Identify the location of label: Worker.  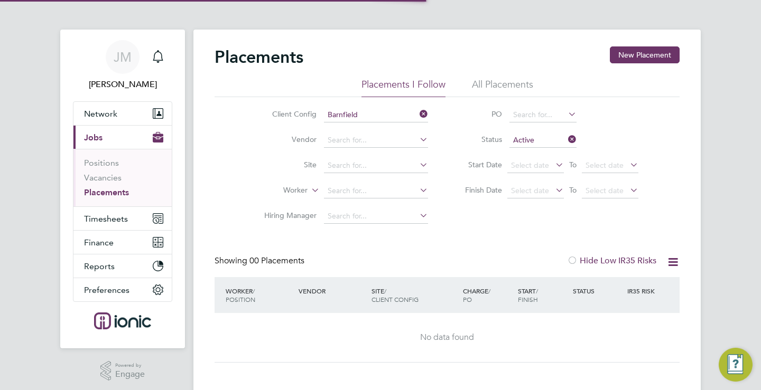
(277, 191).